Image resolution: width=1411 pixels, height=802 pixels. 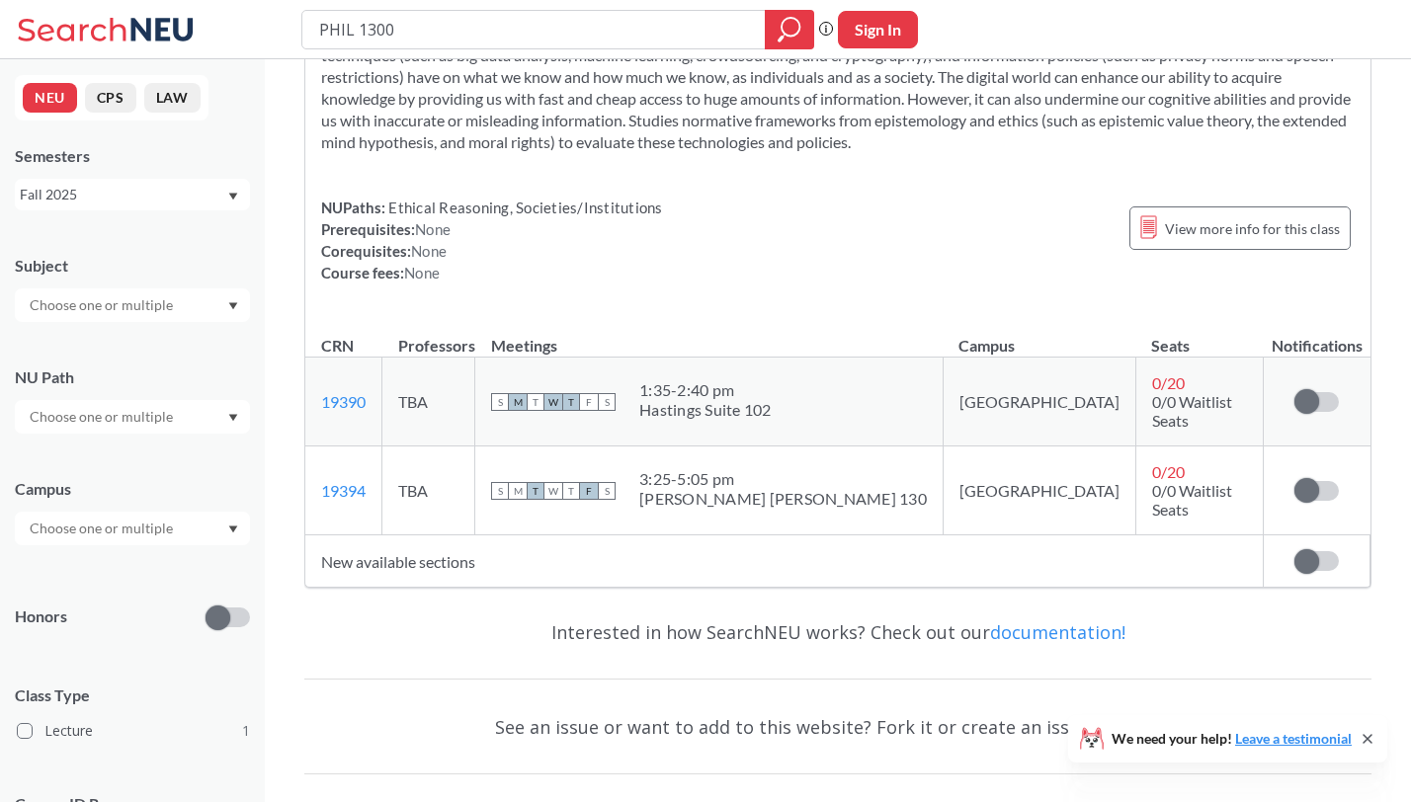 What do you see at coordinates (172, 98) in the screenshot?
I see `button: LAW` at bounding box center [172, 98].